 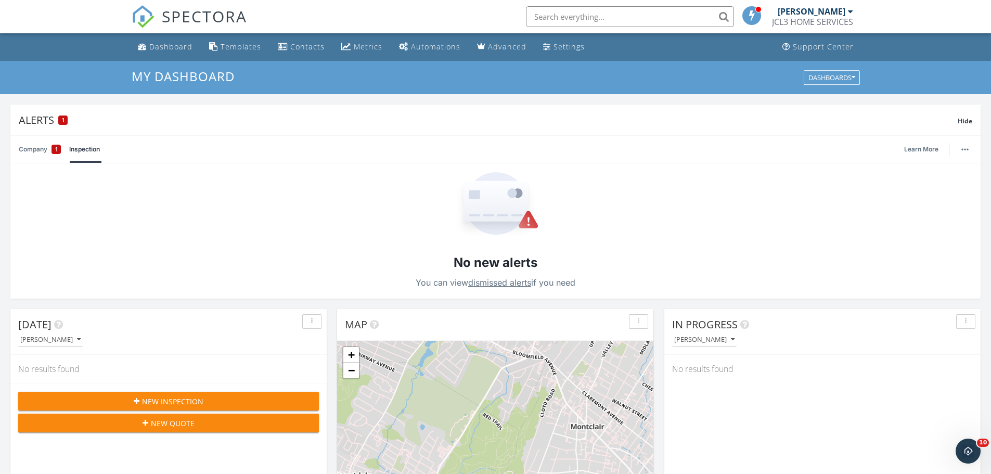 I want to click on span: New Inspection, so click(x=173, y=401).